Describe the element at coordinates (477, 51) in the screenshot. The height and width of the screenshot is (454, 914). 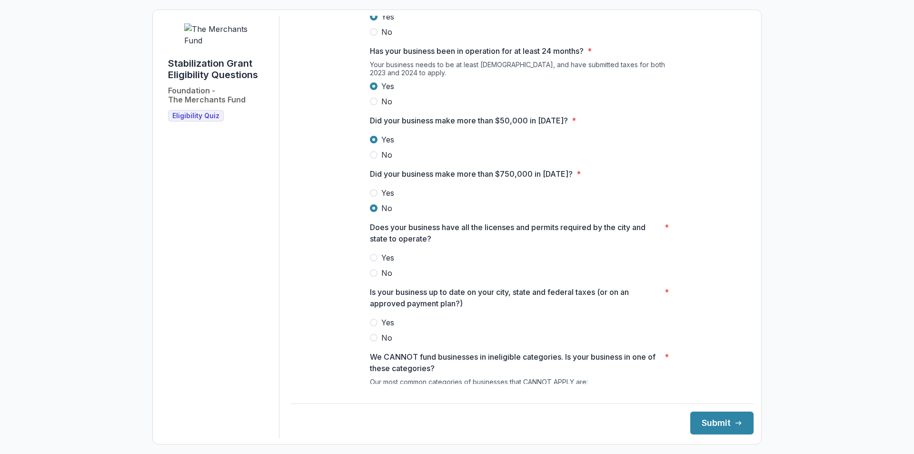
I see `p: Has your business been in operation for at least 24 months?` at that location.